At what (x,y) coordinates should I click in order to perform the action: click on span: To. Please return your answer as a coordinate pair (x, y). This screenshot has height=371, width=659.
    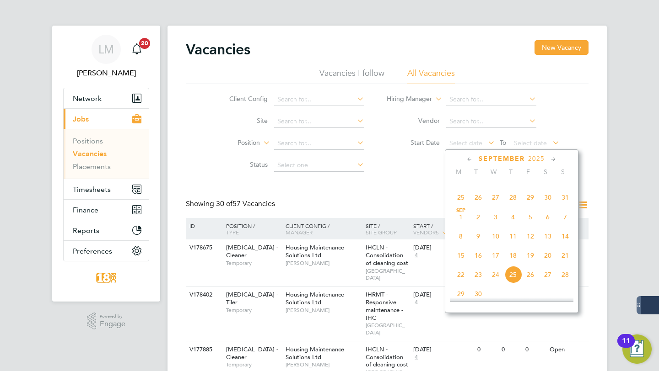
    Looking at the image, I should click on (503, 143).